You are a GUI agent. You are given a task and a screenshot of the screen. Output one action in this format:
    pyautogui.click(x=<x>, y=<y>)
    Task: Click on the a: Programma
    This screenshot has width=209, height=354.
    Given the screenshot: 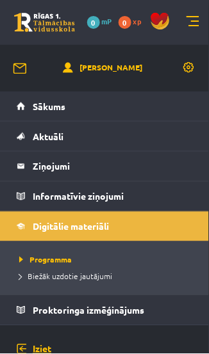 What is the action you would take?
    pyautogui.click(x=108, y=260)
    